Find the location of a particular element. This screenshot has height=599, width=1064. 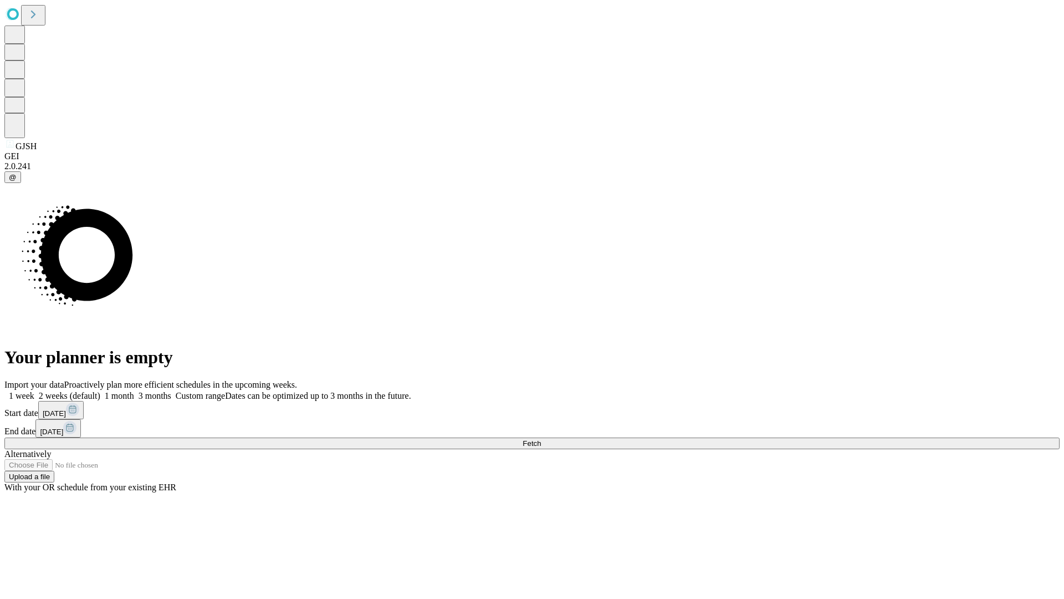

div: 2.0.241 is located at coordinates (532, 166).